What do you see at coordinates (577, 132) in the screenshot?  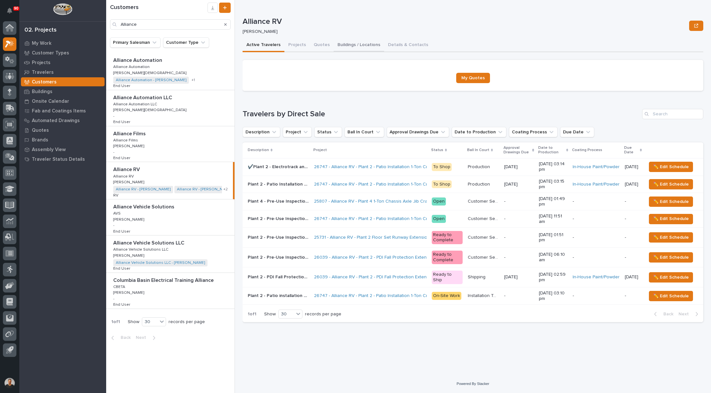 I see `button: Due Date` at bounding box center [577, 132].